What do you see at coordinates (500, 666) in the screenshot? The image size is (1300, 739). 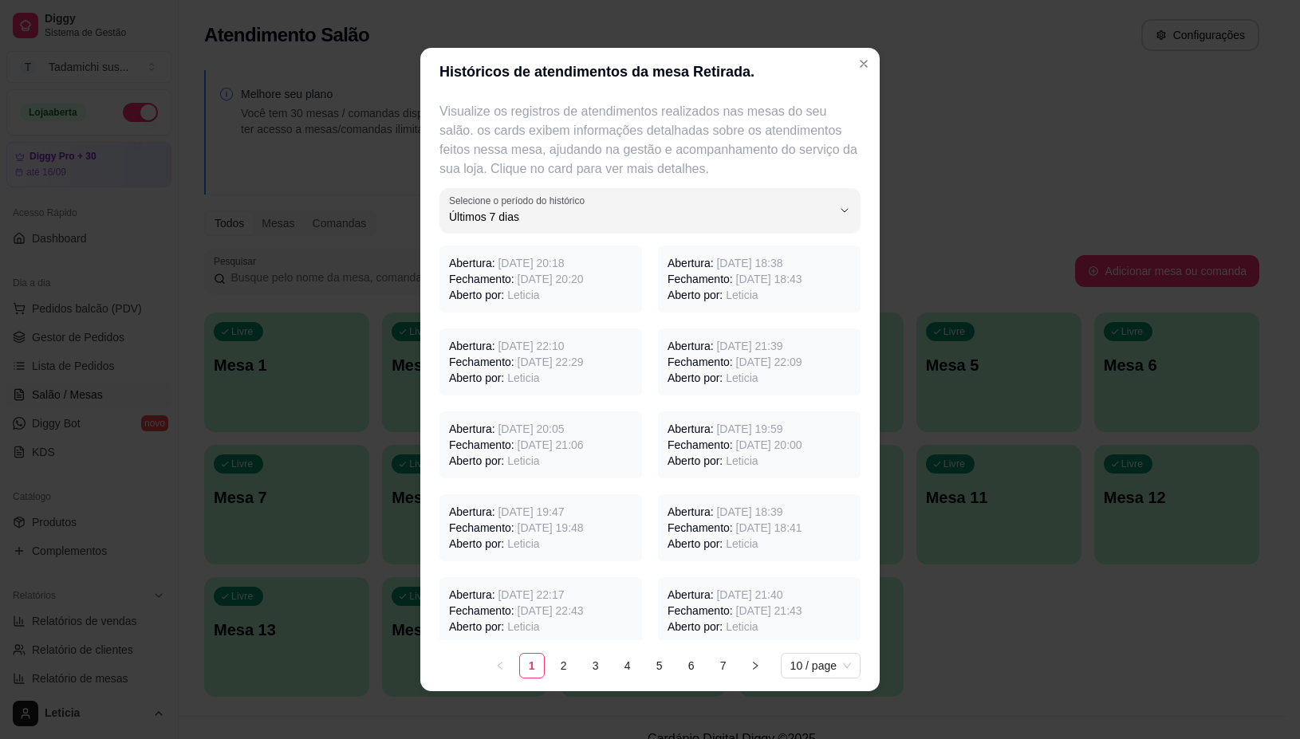 I see `li: Previous Page` at bounding box center [500, 666].